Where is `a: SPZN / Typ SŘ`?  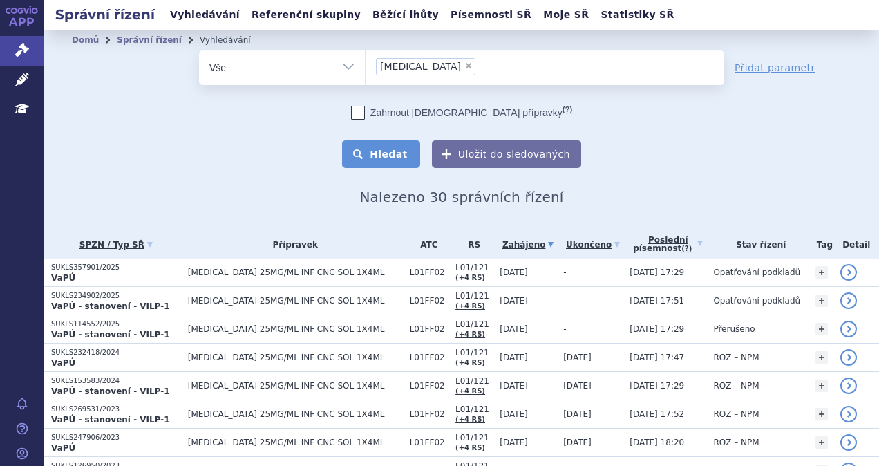 a: SPZN / Typ SŘ is located at coordinates (116, 245).